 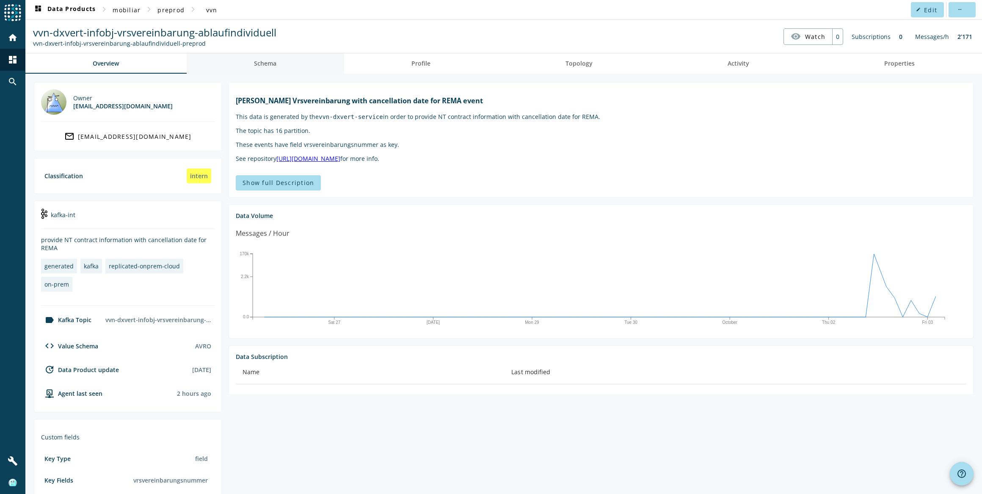 What do you see at coordinates (80, 370) in the screenshot?
I see `div: Data Product update` at bounding box center [80, 370].